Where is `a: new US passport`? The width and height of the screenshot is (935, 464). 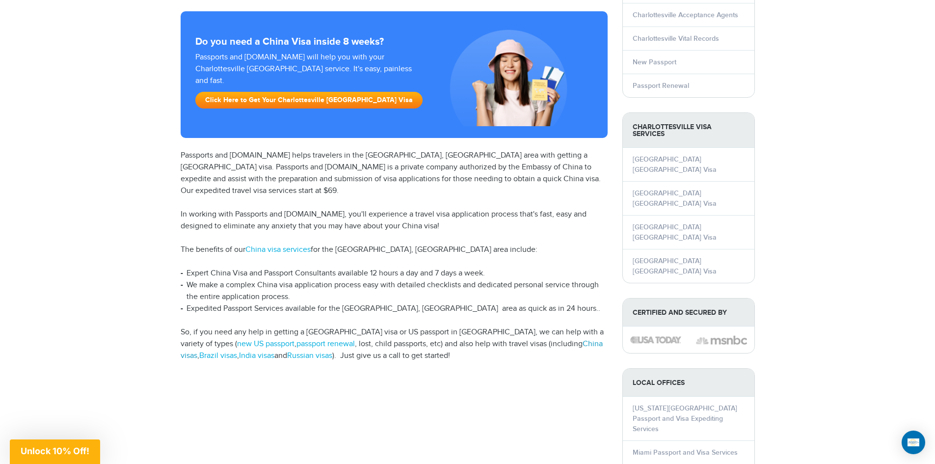
a: new US passport is located at coordinates (266, 344).